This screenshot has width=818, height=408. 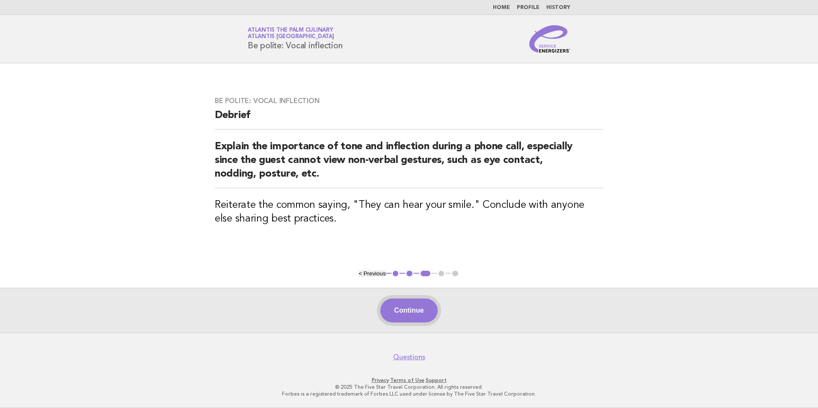 What do you see at coordinates (550, 39) in the screenshot?
I see `img: Service Energizers` at bounding box center [550, 39].